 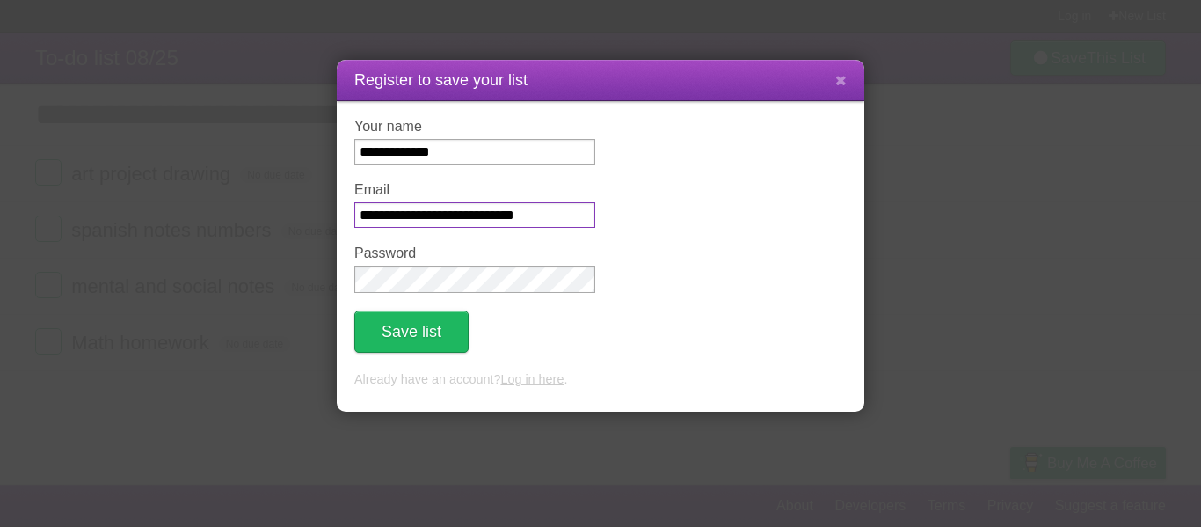 What do you see at coordinates (601, 380) in the screenshot?
I see `p: Already have an account? .` at bounding box center [601, 380].